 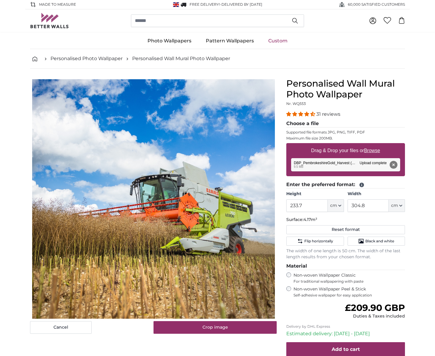 I want to click on p: Maximum file size 200MB., so click(x=346, y=138).